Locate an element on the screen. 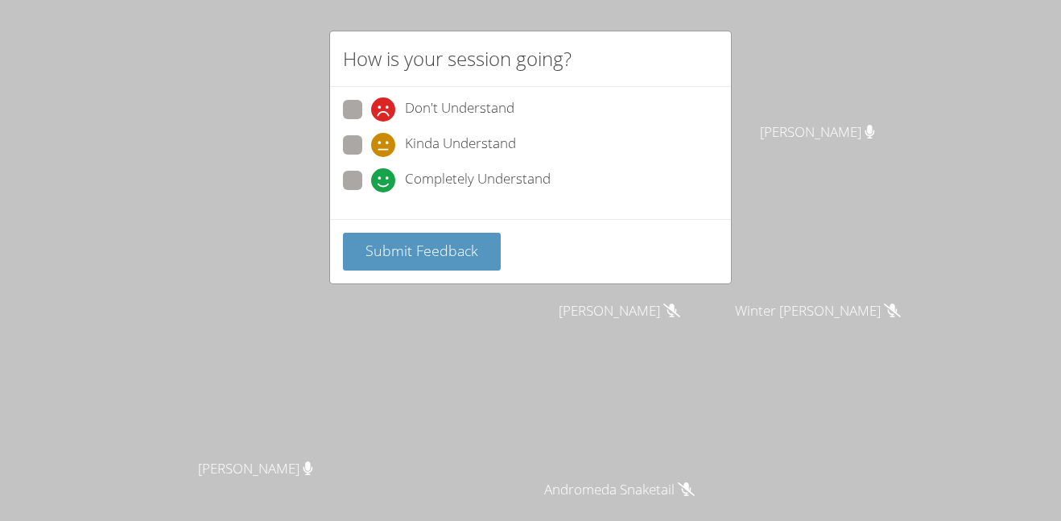 The width and height of the screenshot is (1061, 521). button: Submit Feedback is located at coordinates (422, 251).